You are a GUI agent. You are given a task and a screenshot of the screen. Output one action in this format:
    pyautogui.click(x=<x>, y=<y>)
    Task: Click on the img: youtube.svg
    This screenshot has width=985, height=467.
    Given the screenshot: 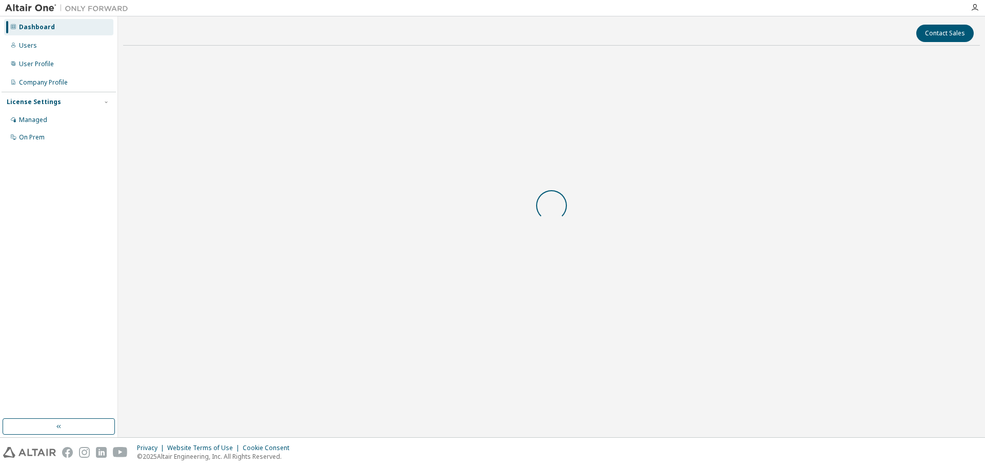 What is the action you would take?
    pyautogui.click(x=120, y=452)
    